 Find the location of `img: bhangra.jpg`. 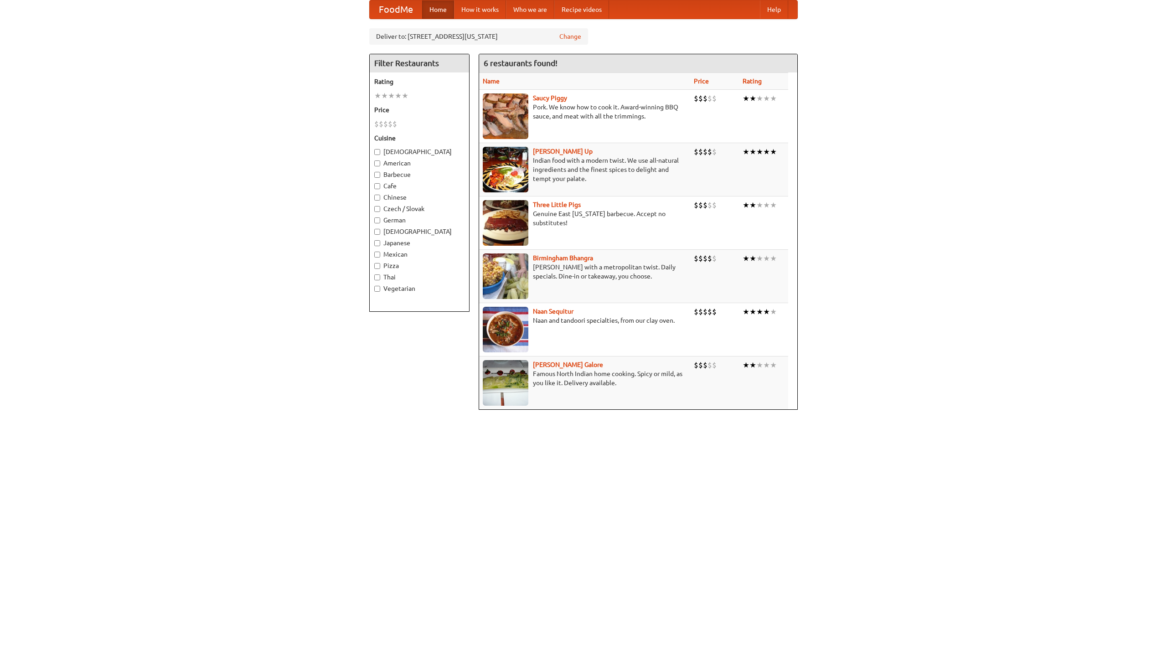

img: bhangra.jpg is located at coordinates (506, 276).